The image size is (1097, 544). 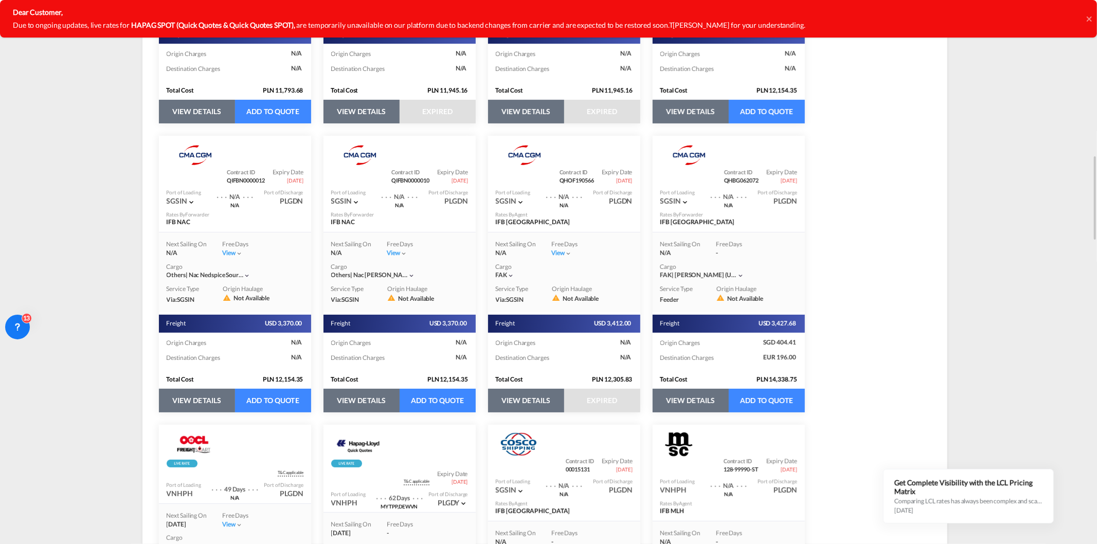 I want to click on img: rpa-live-rate.png, so click(x=347, y=463).